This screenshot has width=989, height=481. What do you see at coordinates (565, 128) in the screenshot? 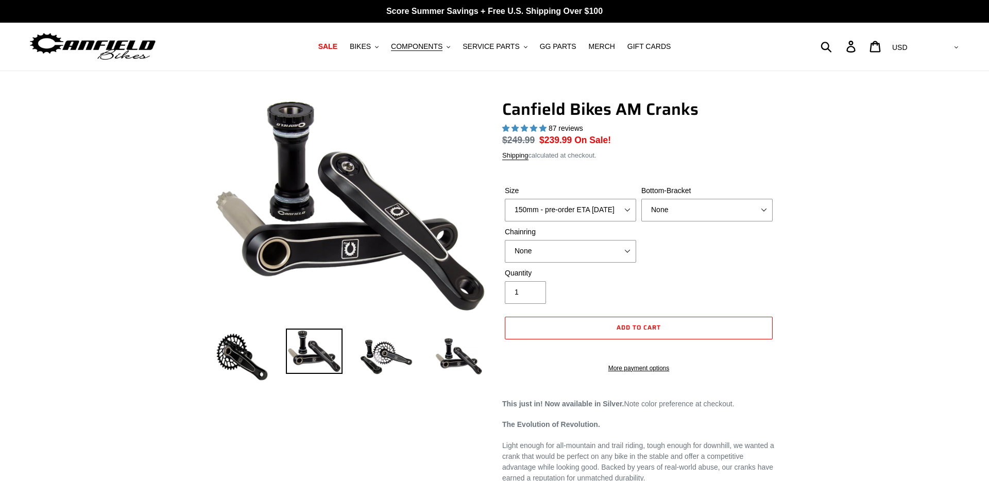
I see `span: 87 reviews` at bounding box center [565, 128].